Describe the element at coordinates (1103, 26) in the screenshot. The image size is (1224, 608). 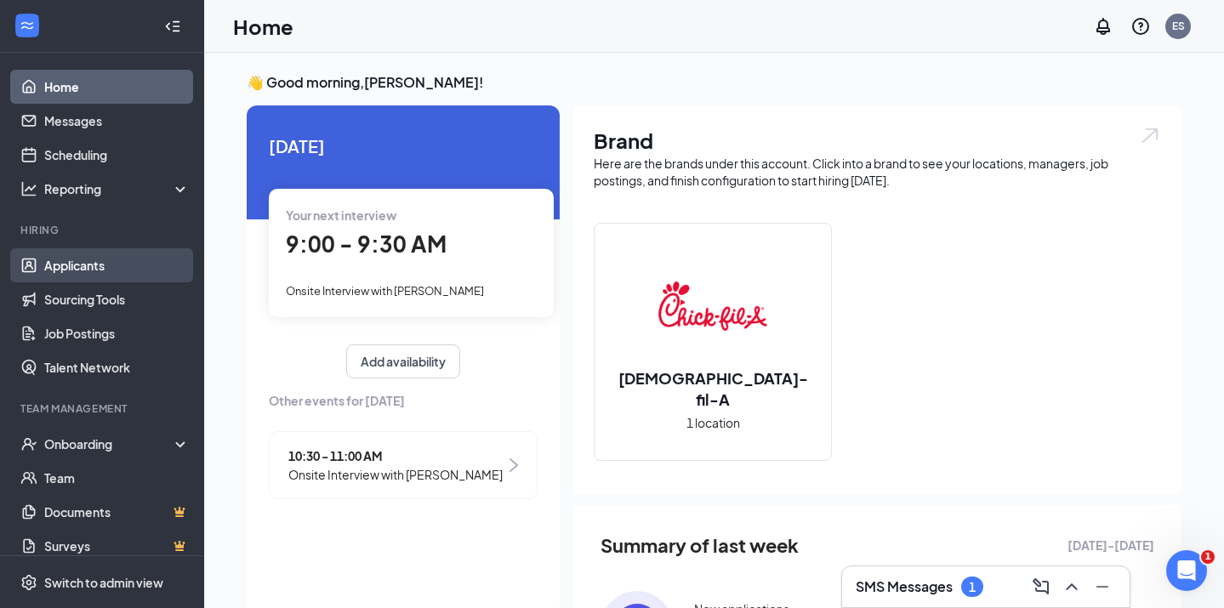
I see `svg: Notifications` at that location.